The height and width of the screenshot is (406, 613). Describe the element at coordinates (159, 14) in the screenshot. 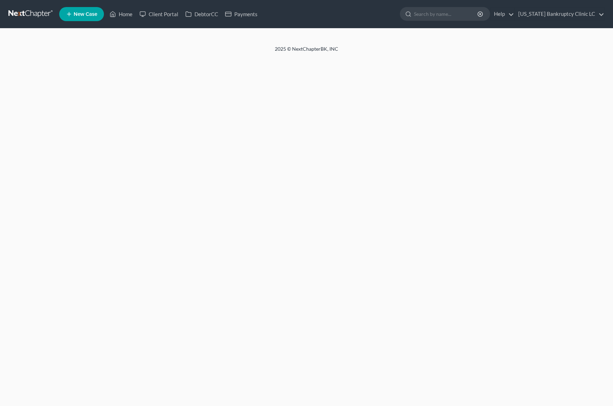

I see `a: Client Portal` at that location.